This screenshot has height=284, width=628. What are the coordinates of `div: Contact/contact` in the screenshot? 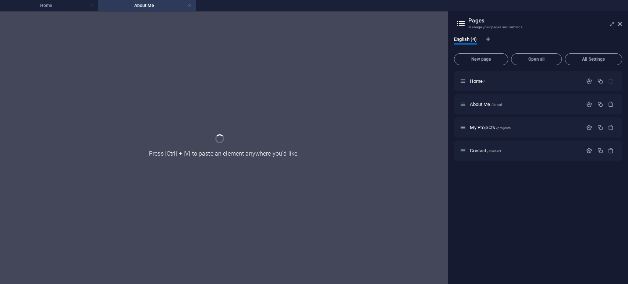 It's located at (525, 150).